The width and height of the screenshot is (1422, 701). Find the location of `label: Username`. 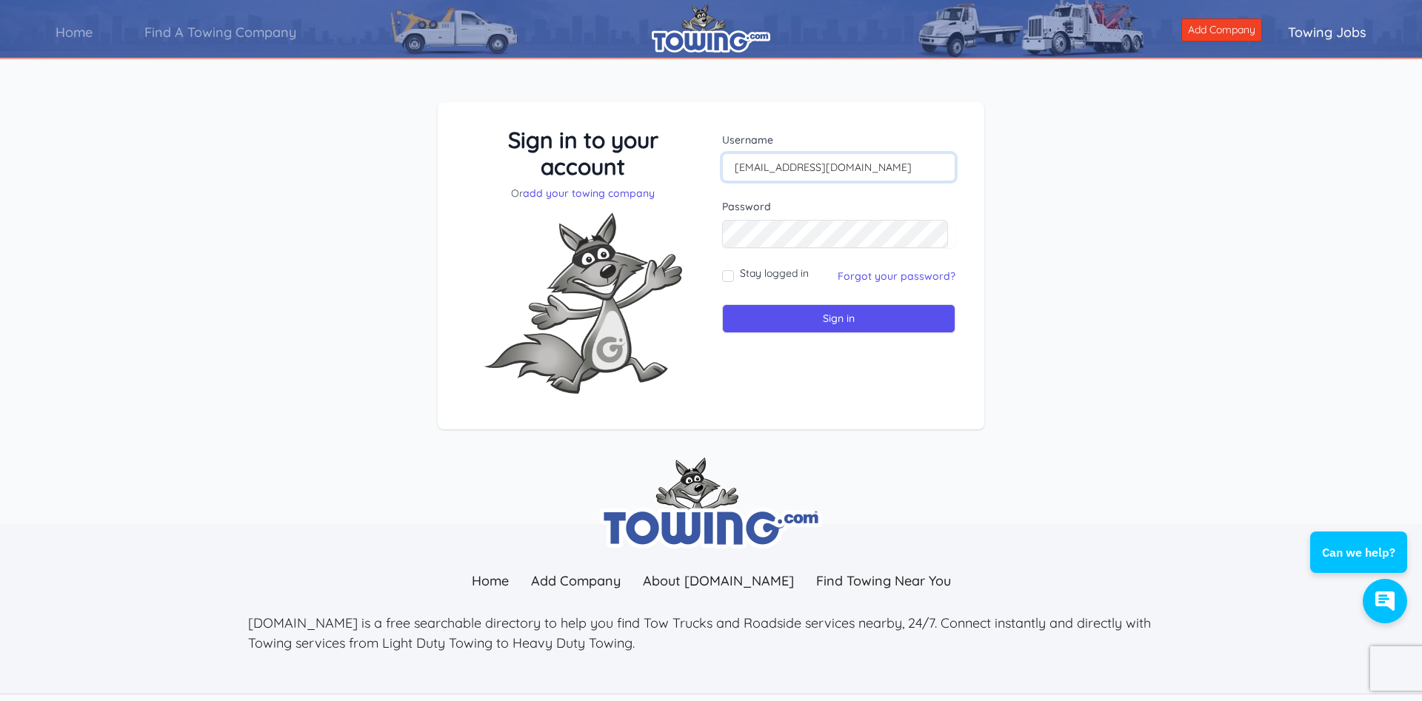

label: Username is located at coordinates (838, 140).